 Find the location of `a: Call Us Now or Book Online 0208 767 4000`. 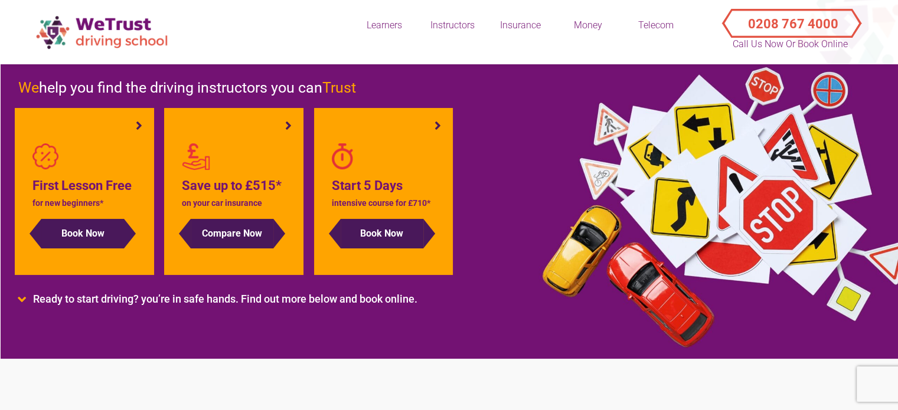

a: Call Us Now or Book Online 0208 767 4000 is located at coordinates (790, 18).